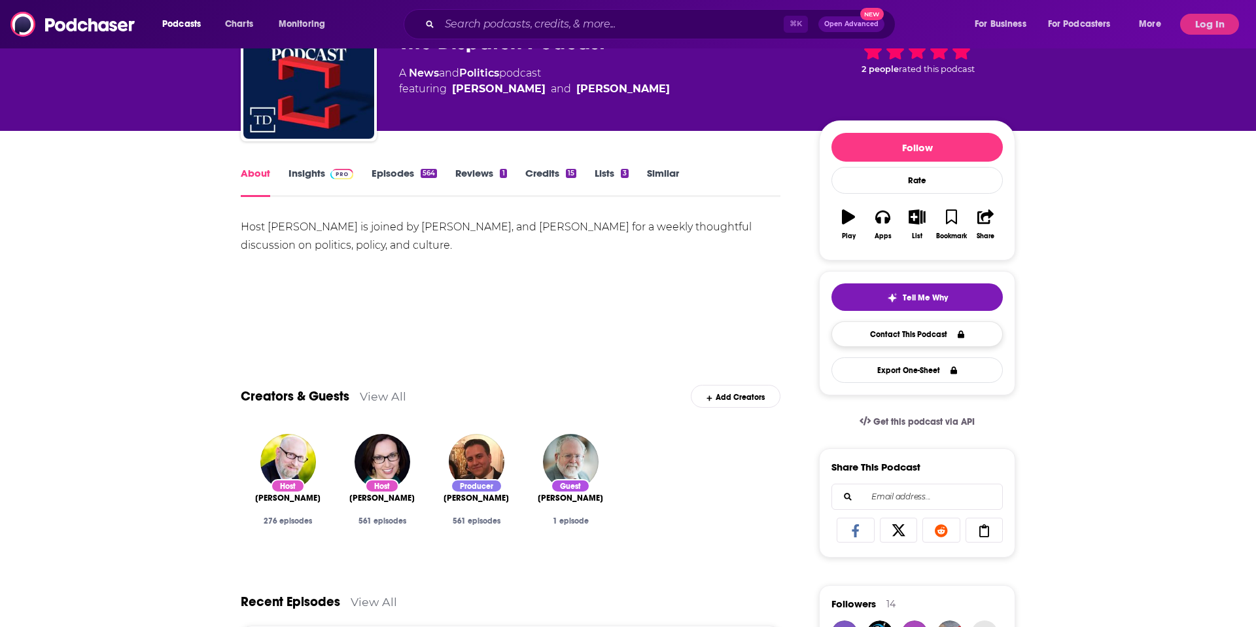 The height and width of the screenshot is (627, 1256). I want to click on button: tell me why sparkleTell Me Why, so click(917, 297).